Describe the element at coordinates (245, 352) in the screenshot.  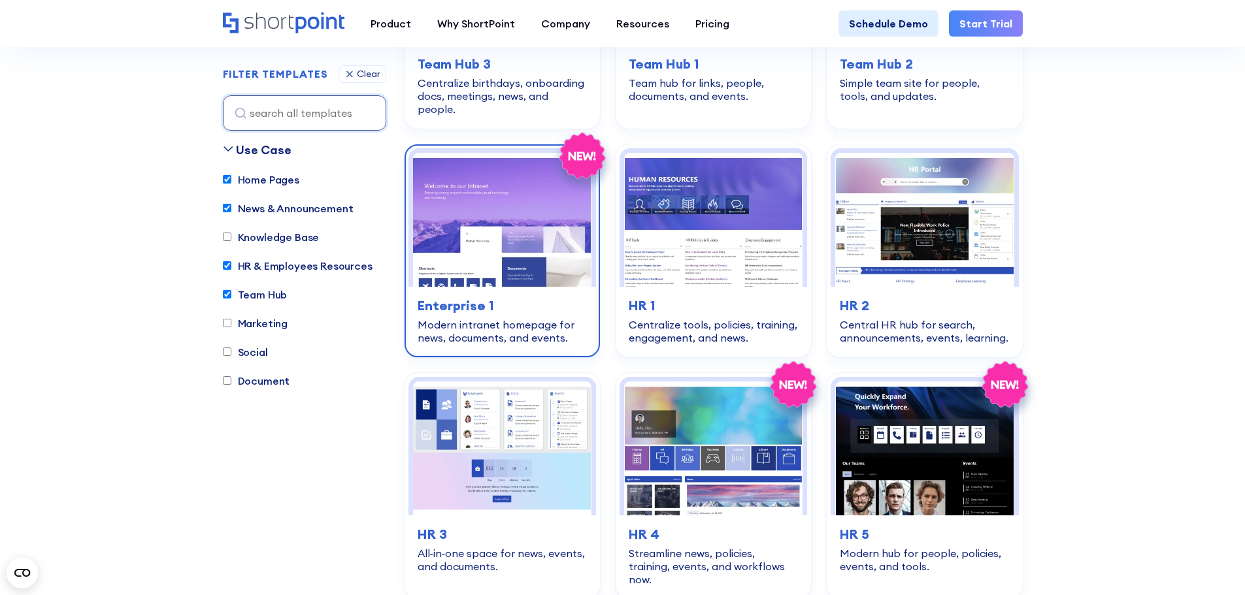
I see `label: Social` at that location.